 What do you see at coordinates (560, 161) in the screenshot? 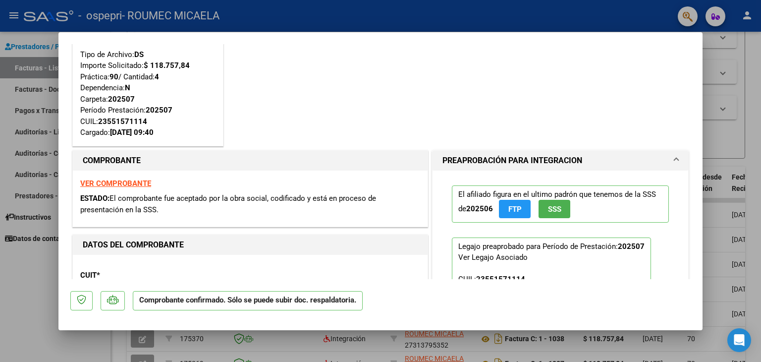
I see `mat-expansion-panel-header: PREAPROBACIÓN PARA INTEGRACION` at bounding box center [560, 161].